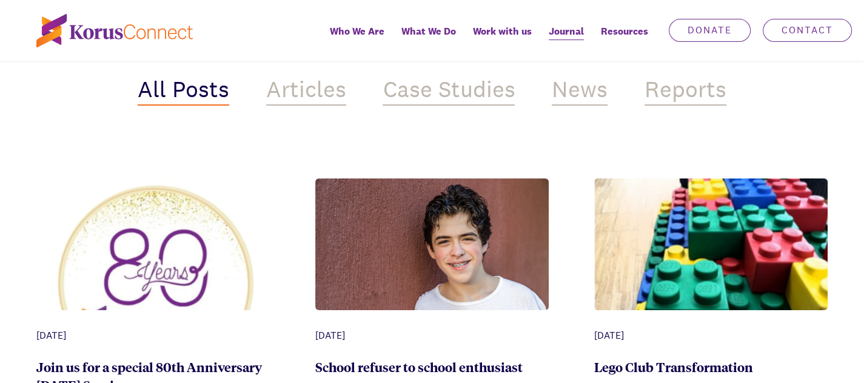  Describe the element at coordinates (429, 39) in the screenshot. I see `a: What We Do` at that location.